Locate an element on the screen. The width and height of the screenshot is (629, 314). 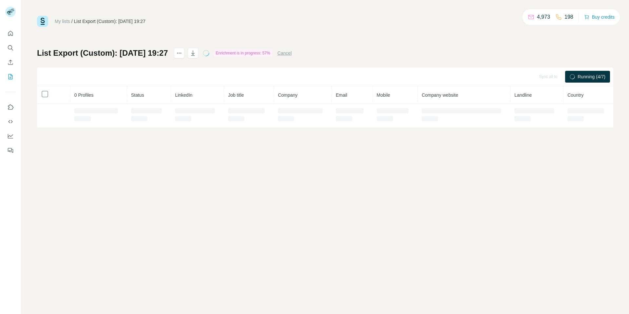
button: Quick start is located at coordinates (10, 33).